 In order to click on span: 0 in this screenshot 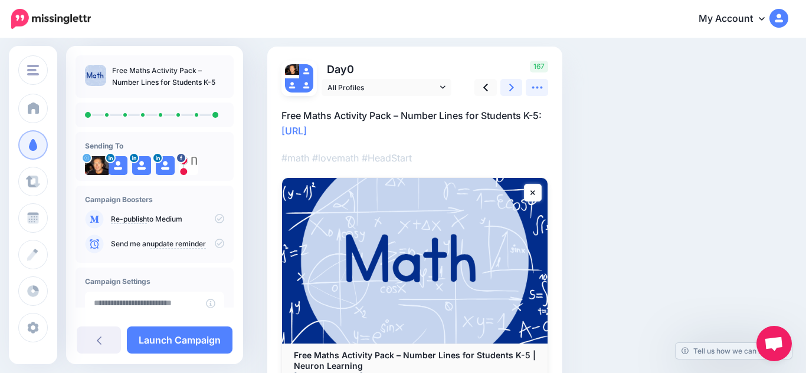, I will do `click(350, 69)`.